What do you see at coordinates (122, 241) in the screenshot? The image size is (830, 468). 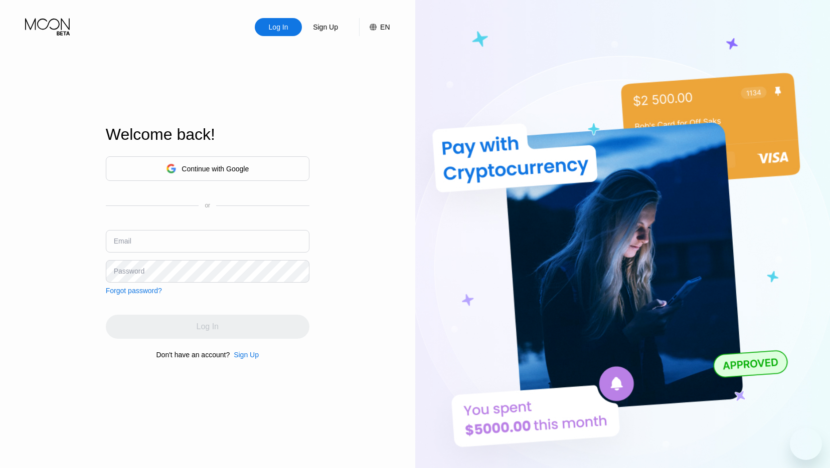 I see `div: Email` at bounding box center [122, 241].